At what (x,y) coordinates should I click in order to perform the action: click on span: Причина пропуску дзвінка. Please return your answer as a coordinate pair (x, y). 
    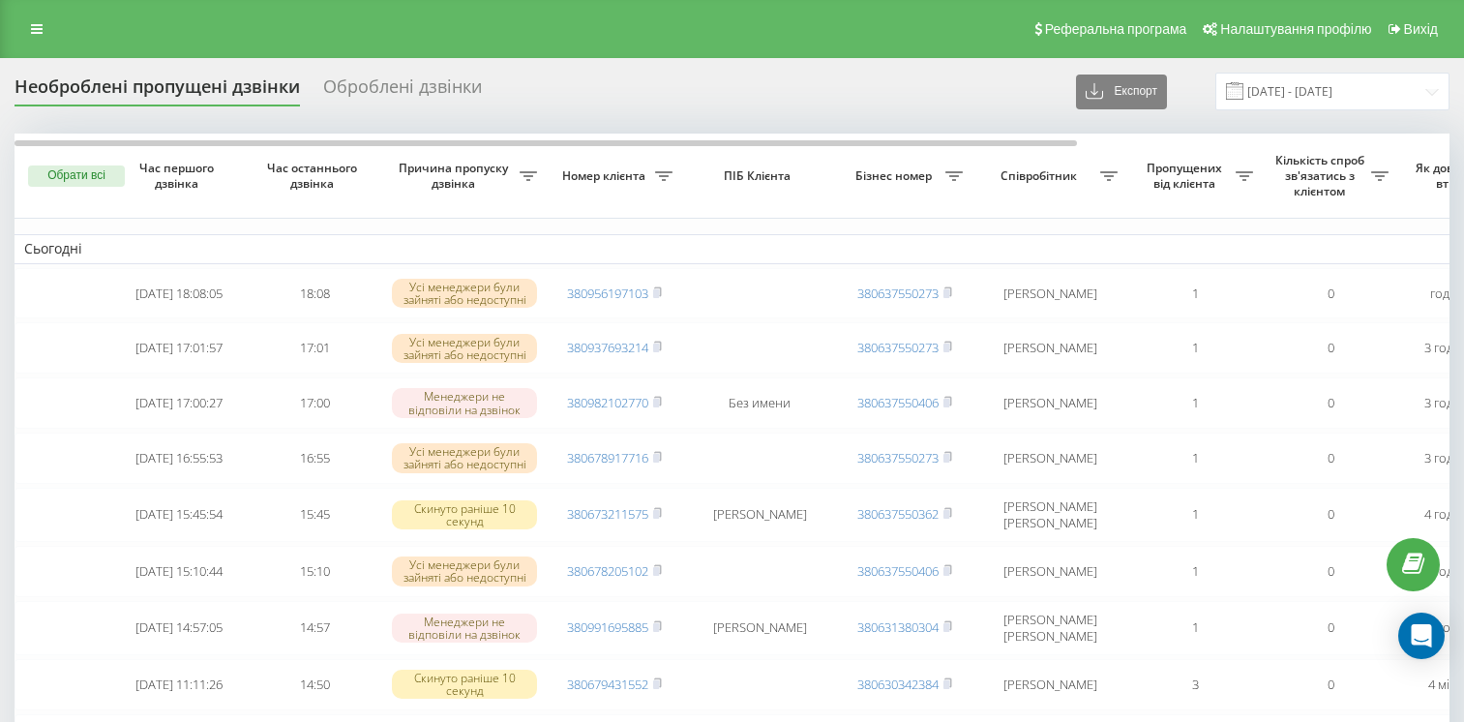
    Looking at the image, I should click on (456, 175).